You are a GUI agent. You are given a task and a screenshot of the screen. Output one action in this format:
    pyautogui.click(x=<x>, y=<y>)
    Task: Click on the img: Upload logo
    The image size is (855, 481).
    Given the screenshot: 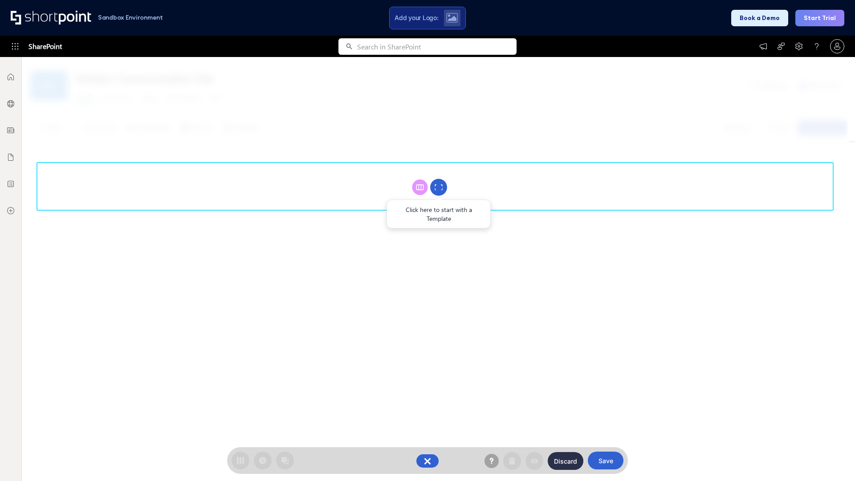 What is the action you would take?
    pyautogui.click(x=452, y=18)
    